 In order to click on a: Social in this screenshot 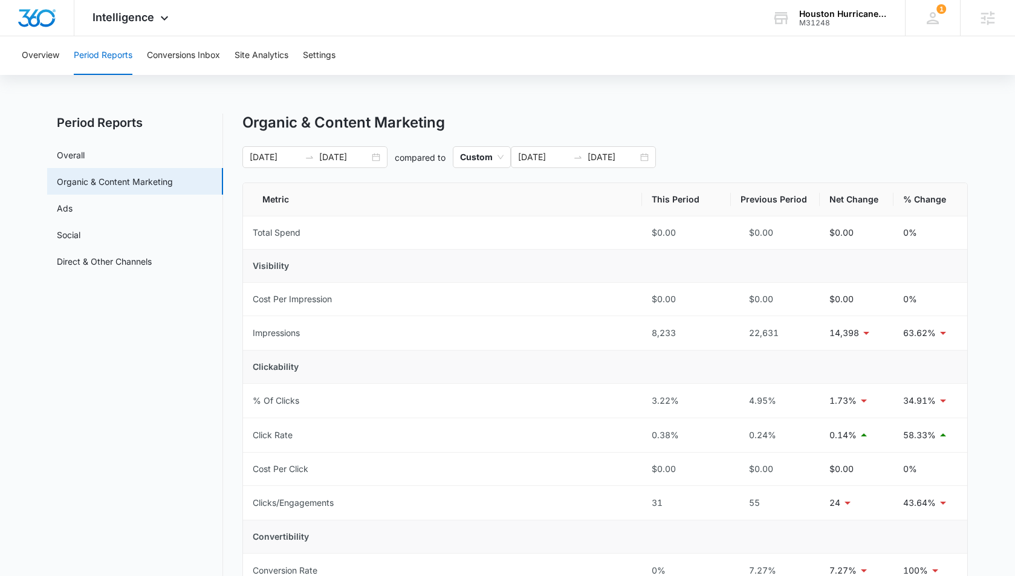, I will do `click(68, 235)`.